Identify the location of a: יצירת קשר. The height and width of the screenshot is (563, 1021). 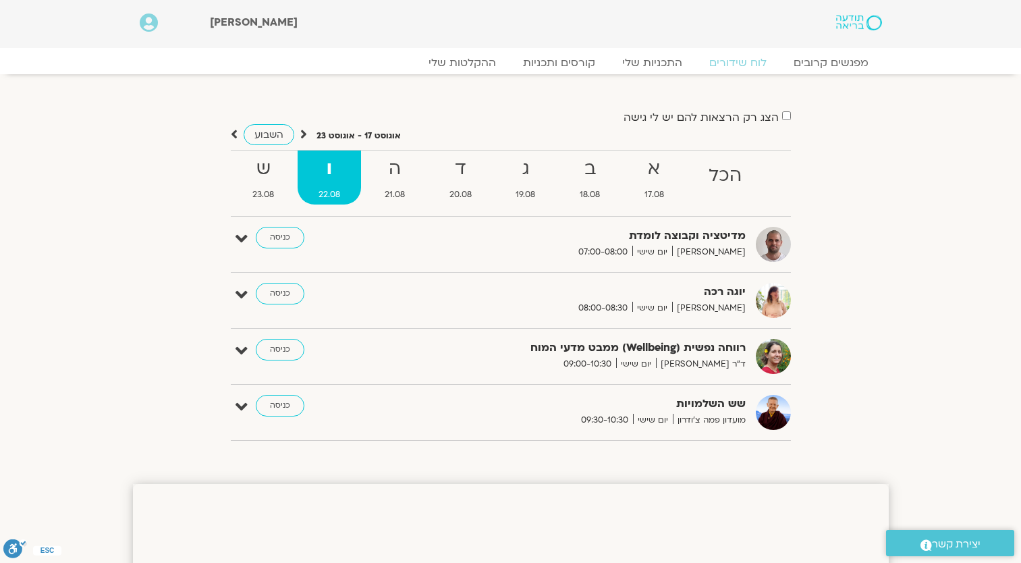
(950, 542).